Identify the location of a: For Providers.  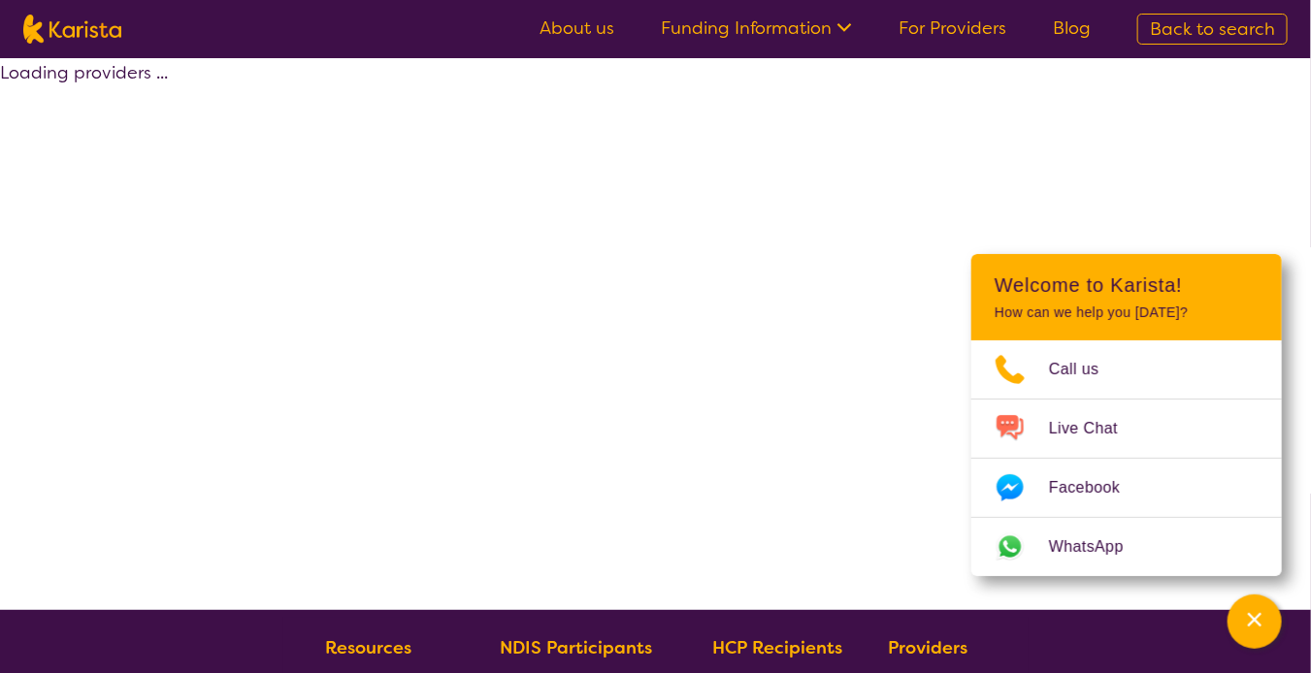
(952, 28).